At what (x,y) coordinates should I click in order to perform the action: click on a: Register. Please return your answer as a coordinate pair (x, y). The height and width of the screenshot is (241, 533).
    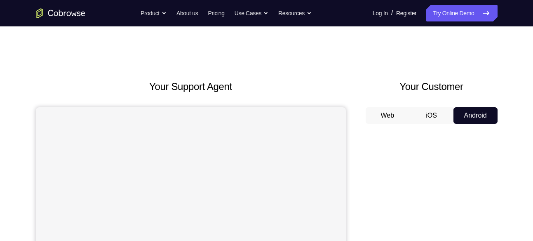
    Looking at the image, I should click on (406, 13).